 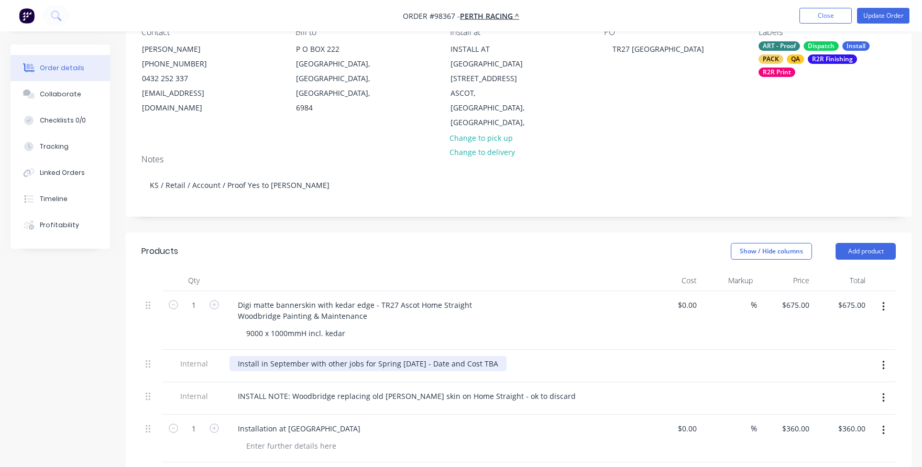 What do you see at coordinates (62, 68) in the screenshot?
I see `div: Order details` at bounding box center [62, 68].